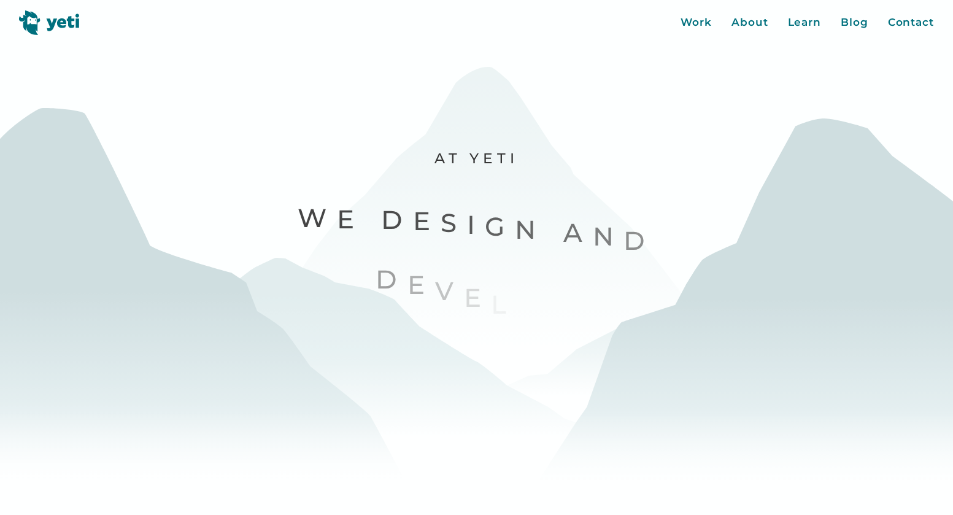 Image resolution: width=953 pixels, height=515 pixels. I want to click on div: About, so click(750, 23).